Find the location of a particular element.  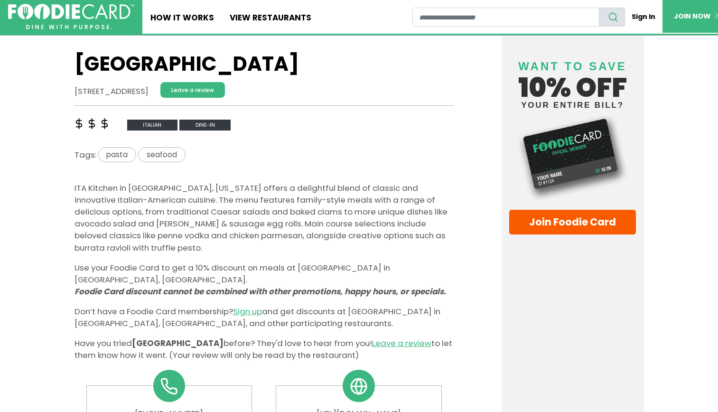

div: Tags: is located at coordinates (264, 157).